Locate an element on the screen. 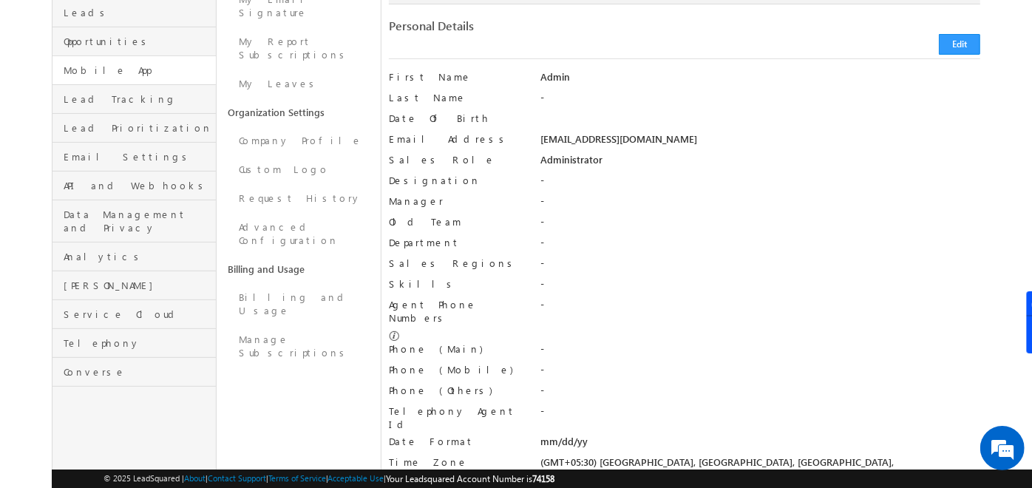  span: © 2025 LeadSquared | | | | | is located at coordinates (329, 478).